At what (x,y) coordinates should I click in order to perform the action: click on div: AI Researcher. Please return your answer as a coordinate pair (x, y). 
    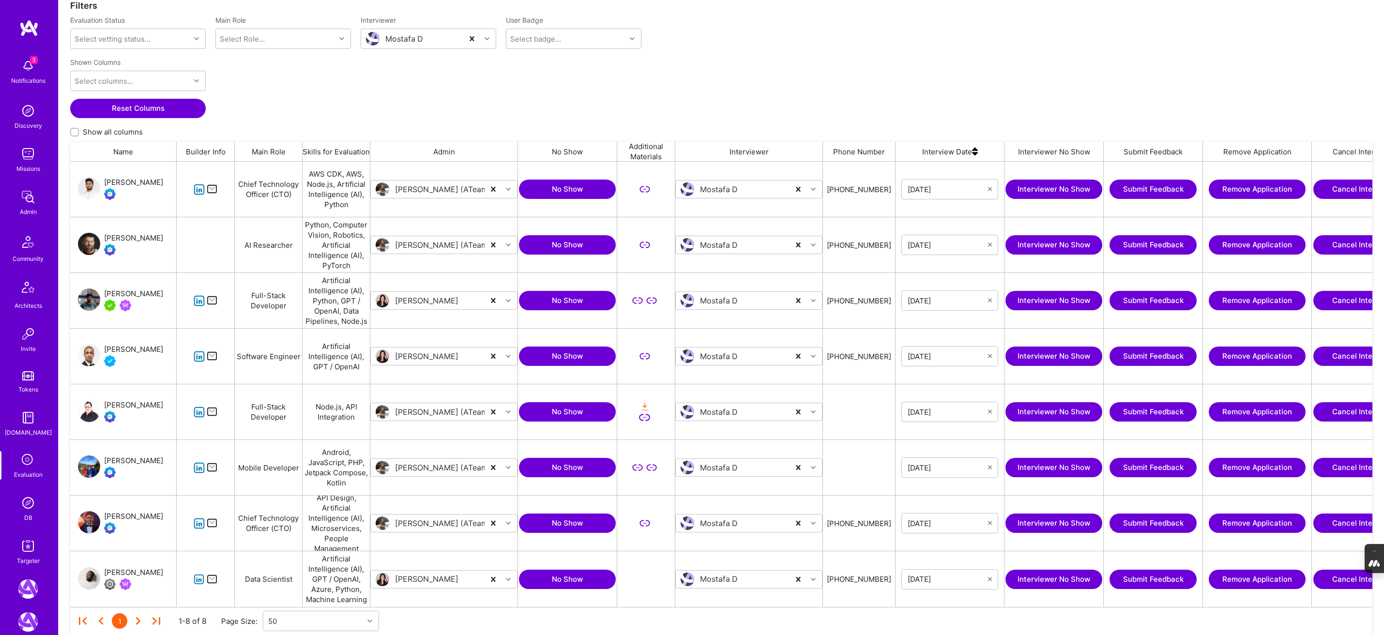
    Looking at the image, I should click on (269, 245).